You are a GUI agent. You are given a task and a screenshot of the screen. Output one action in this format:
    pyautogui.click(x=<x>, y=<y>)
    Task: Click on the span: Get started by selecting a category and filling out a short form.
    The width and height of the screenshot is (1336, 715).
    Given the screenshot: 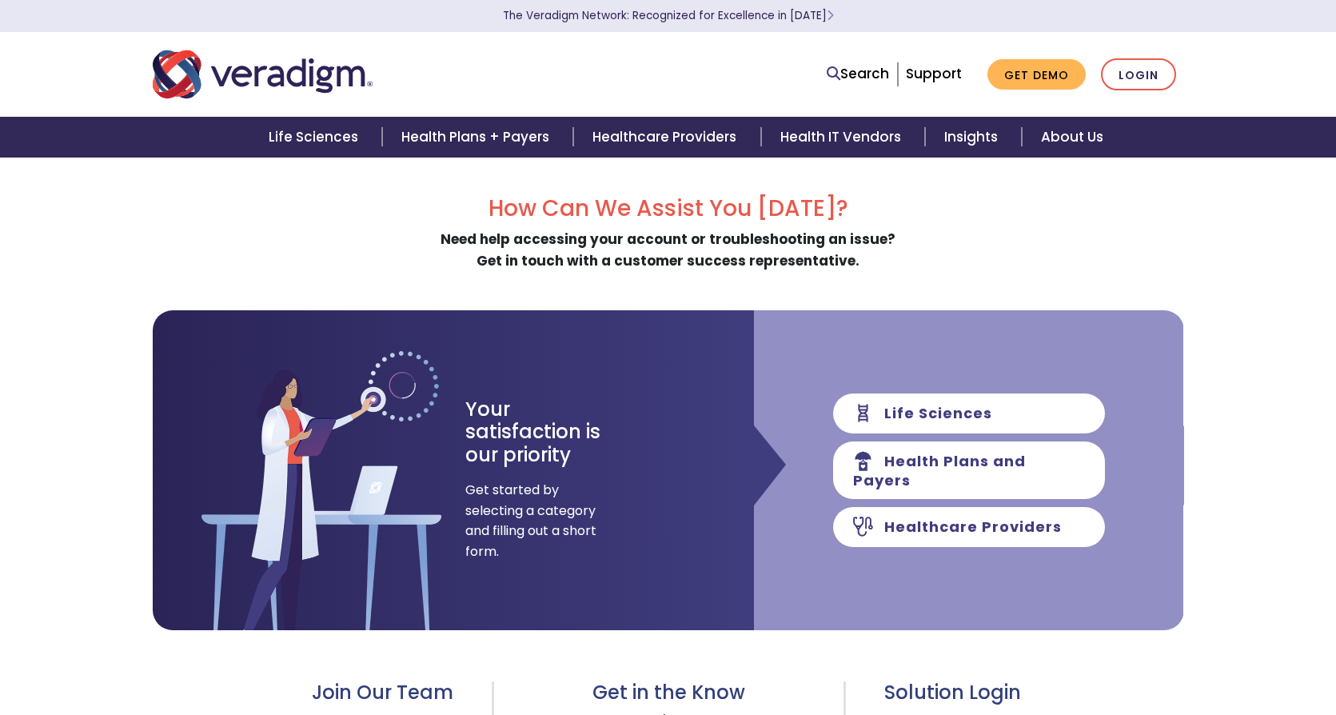 What is the action you would take?
    pyautogui.click(x=531, y=520)
    